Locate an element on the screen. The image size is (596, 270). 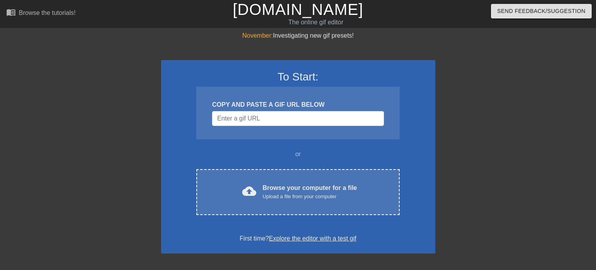
div: The online gif editor is located at coordinates (316, 22).